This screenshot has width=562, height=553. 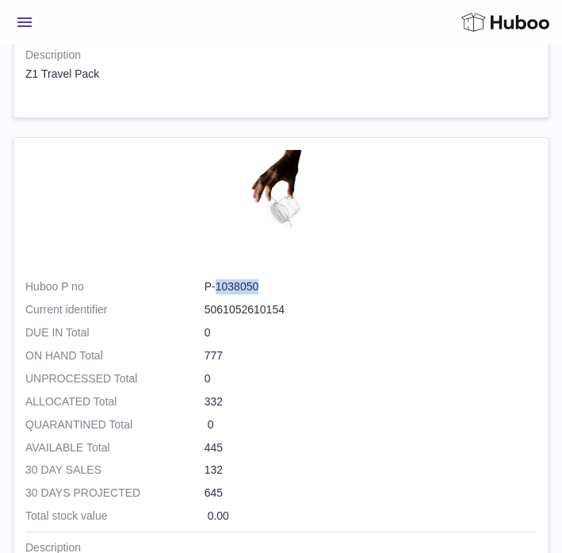 What do you see at coordinates (115, 424) in the screenshot?
I see `strong: QUARANTINED Total` at bounding box center [115, 424].